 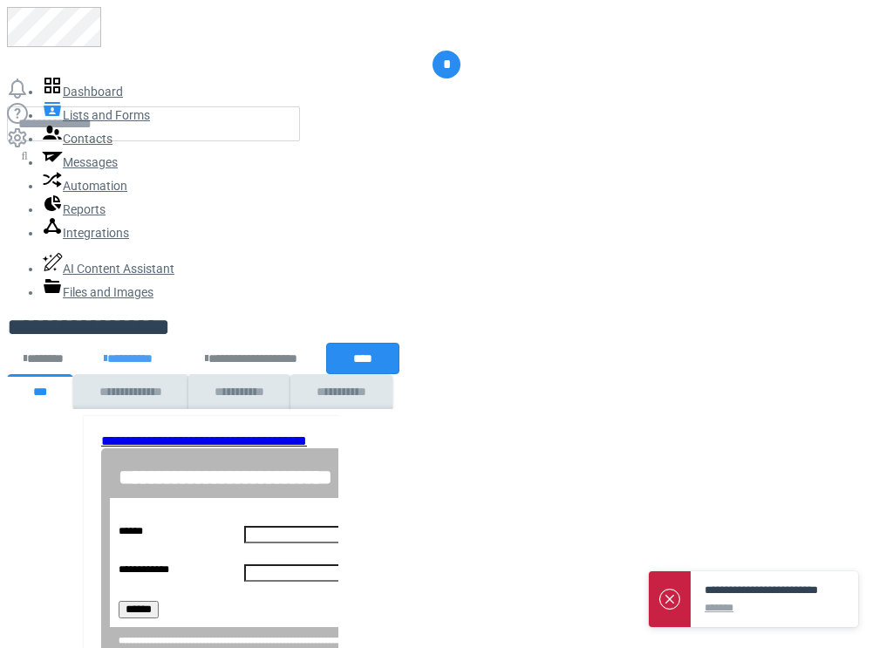 What do you see at coordinates (90, 162) in the screenshot?
I see `span: Messages` at bounding box center [90, 162].